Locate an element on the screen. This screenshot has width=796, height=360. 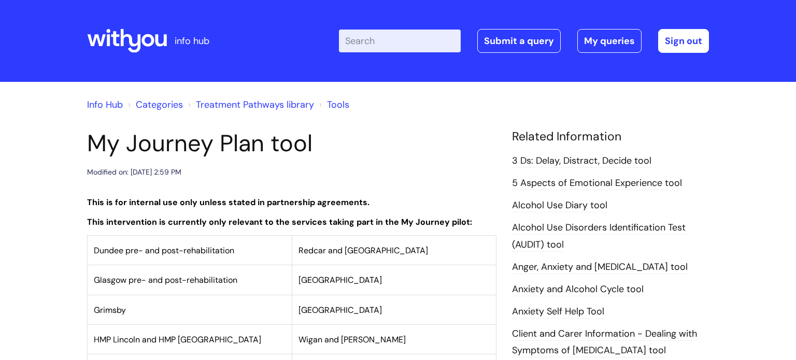
h1: My Journey Plan tool is located at coordinates (292, 144).